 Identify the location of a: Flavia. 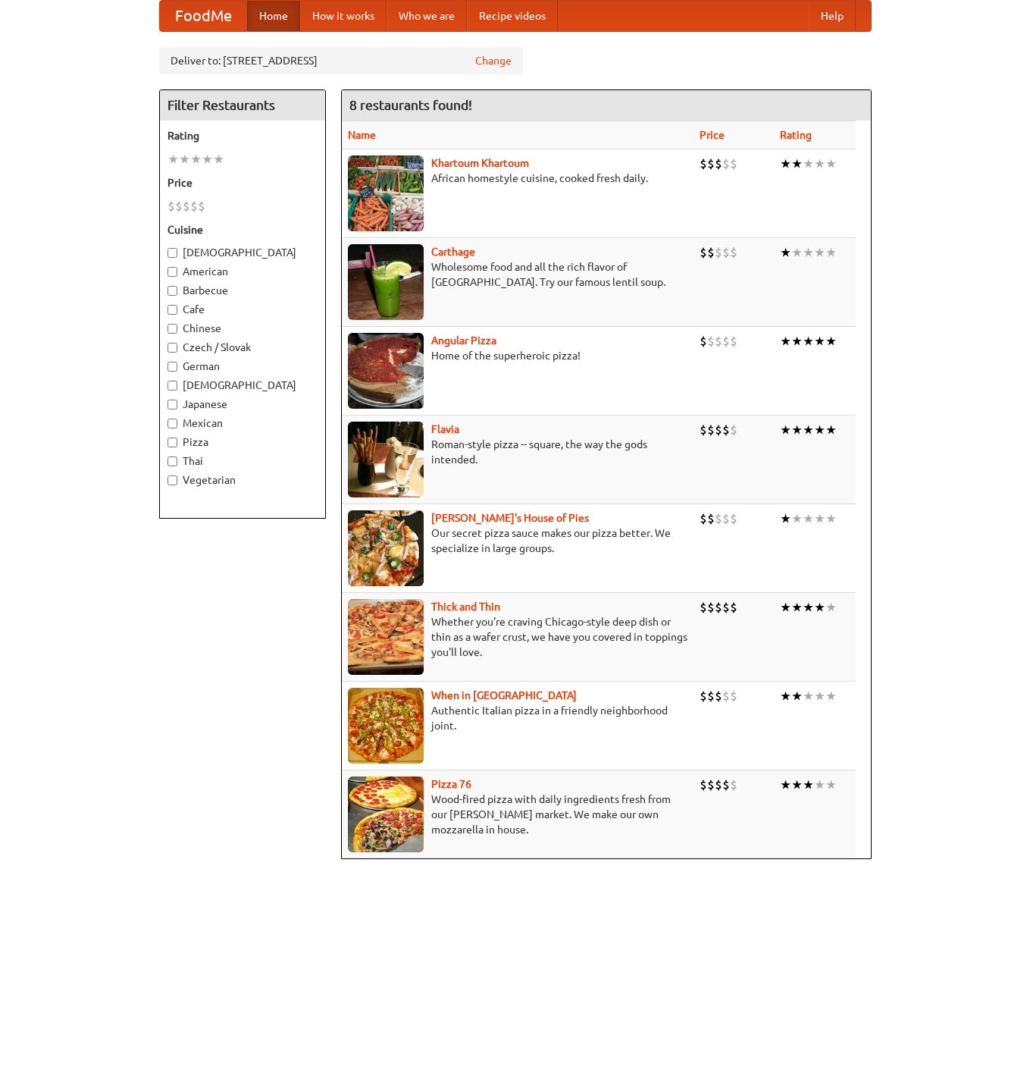
(445, 429).